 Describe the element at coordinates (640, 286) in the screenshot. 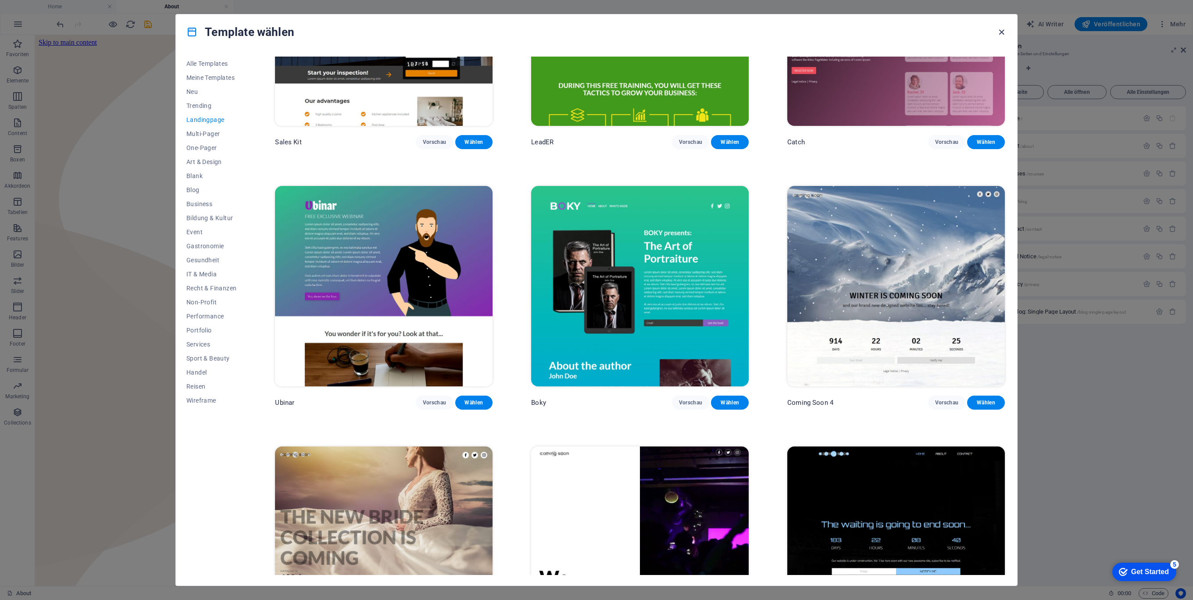

I see `img: Boky` at that location.